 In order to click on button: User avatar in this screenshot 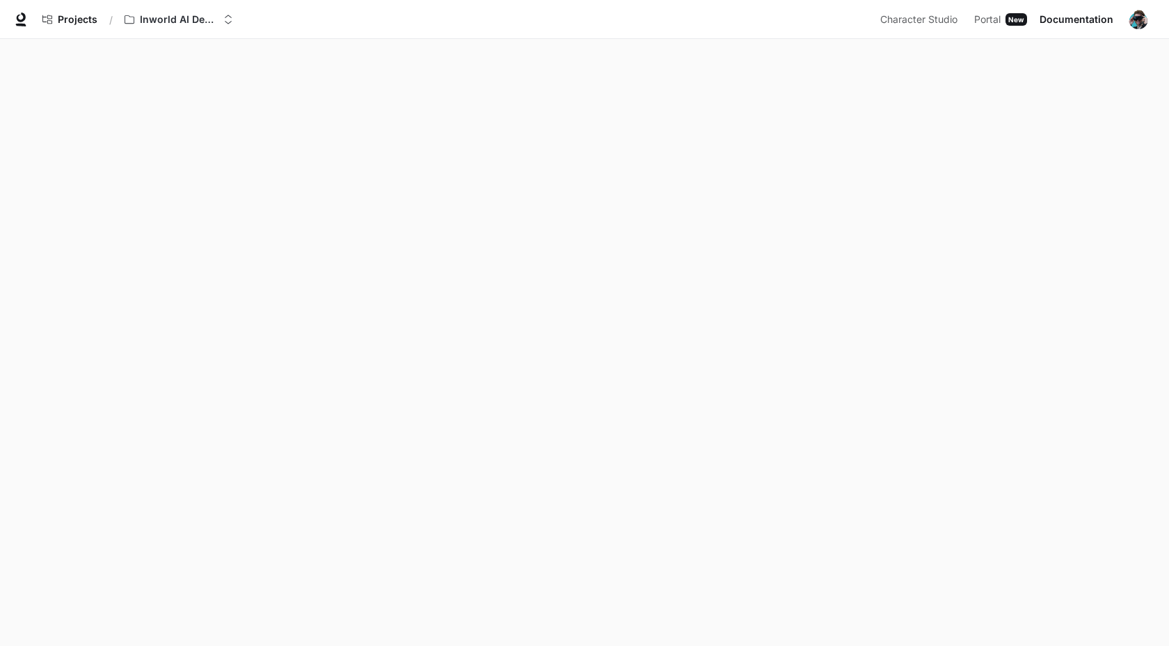, I will do `click(1138, 19)`.